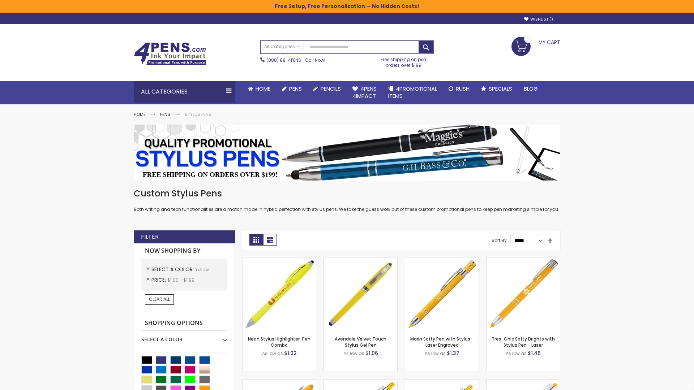  I want to click on span: Yellow, so click(202, 269).